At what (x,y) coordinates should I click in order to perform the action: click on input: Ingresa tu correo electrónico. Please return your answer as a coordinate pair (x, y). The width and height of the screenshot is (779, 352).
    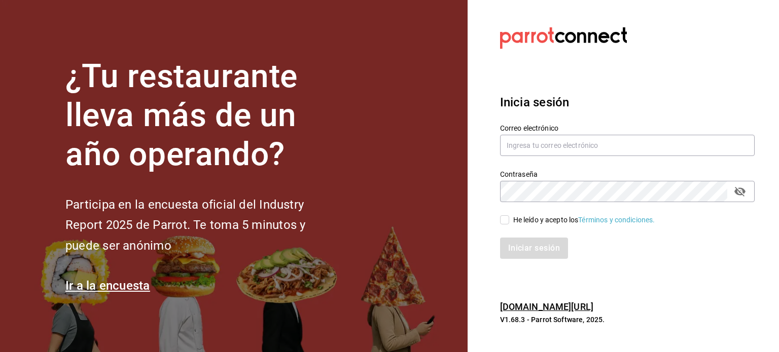
    Looking at the image, I should click on (627, 145).